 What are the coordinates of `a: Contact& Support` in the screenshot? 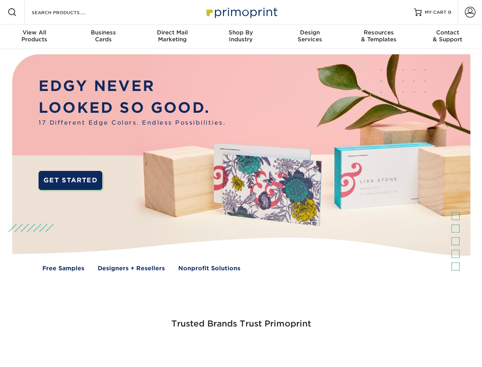 It's located at (448, 37).